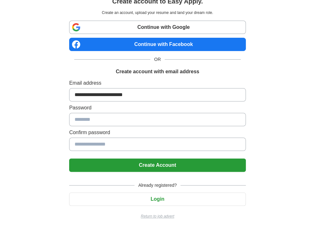 Image resolution: width=315 pixels, height=228 pixels. What do you see at coordinates (158, 59) in the screenshot?
I see `span: OR` at bounding box center [158, 59].